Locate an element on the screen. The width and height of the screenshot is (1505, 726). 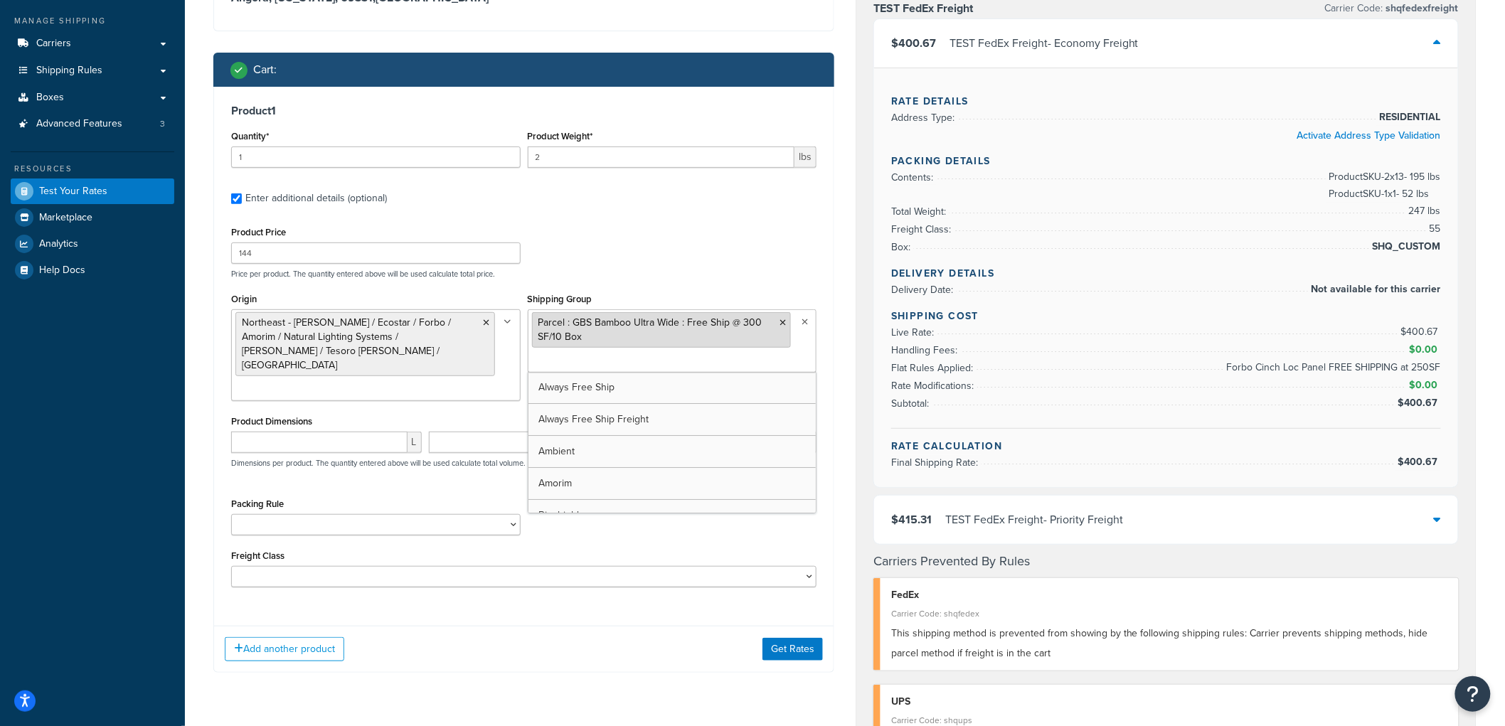
span: Always Free Ship Freight is located at coordinates (594, 419).